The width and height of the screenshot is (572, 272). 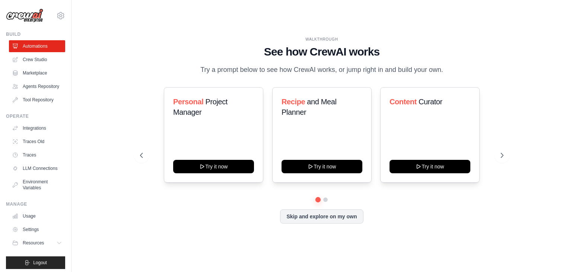 What do you see at coordinates (322, 52) in the screenshot?
I see `h1: See how CrewAI works` at bounding box center [322, 52].